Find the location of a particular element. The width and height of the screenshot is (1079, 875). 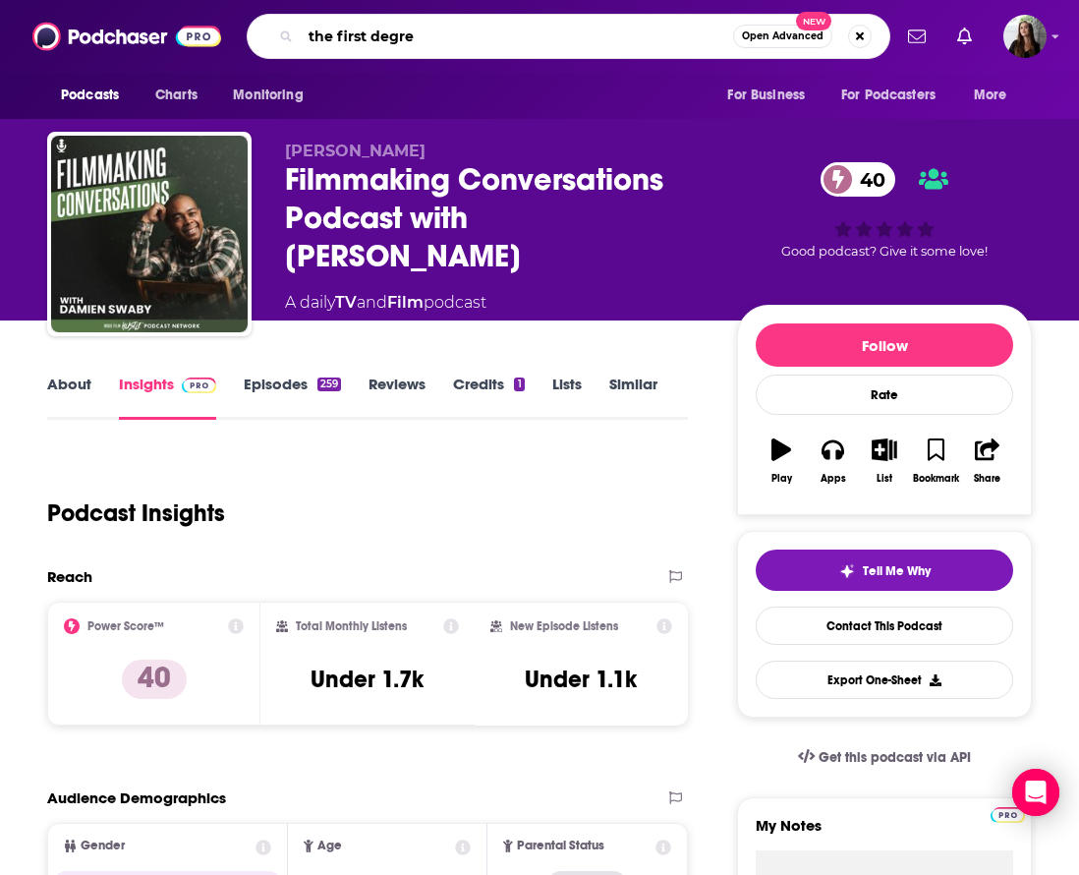

span: 40 is located at coordinates (868, 179).